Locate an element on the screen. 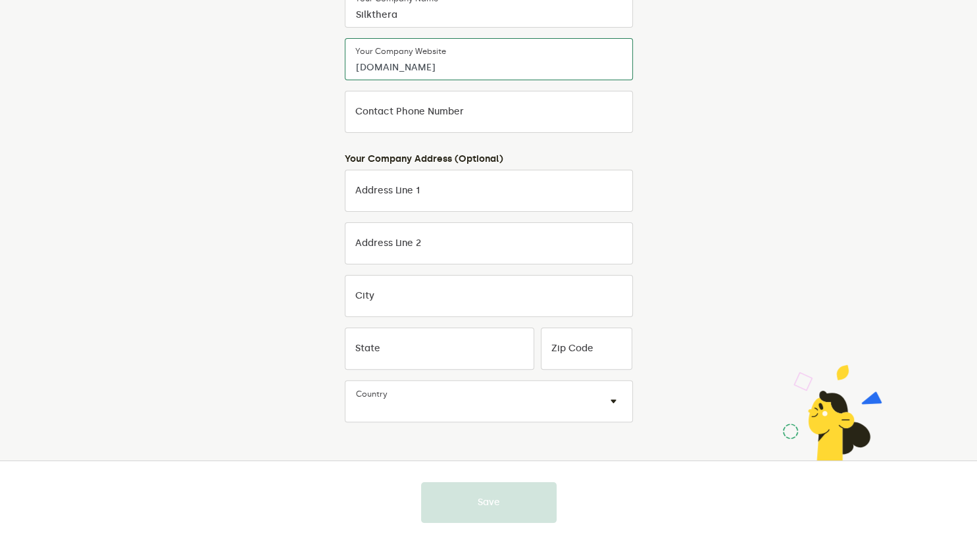  input: Address Line 1 is located at coordinates (489, 191).